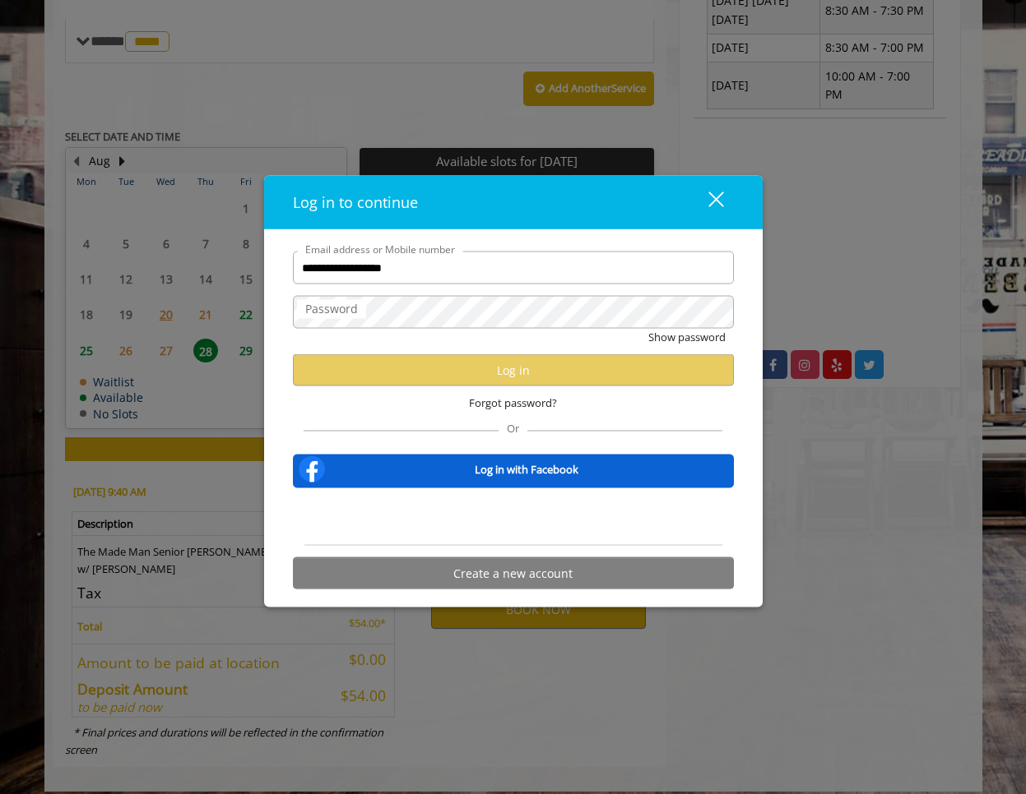 This screenshot has height=794, width=1026. Describe the element at coordinates (331, 309) in the screenshot. I see `label: Password` at that location.